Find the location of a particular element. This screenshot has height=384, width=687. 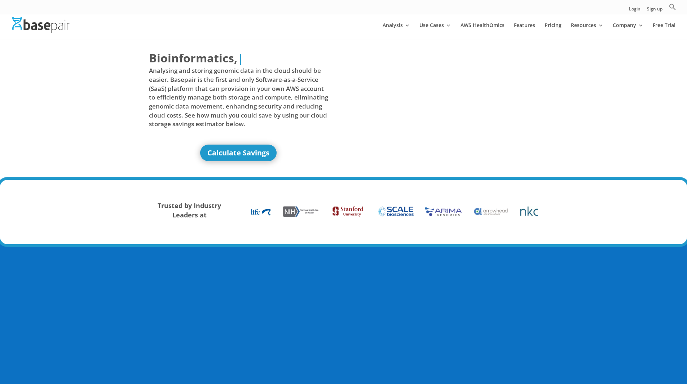

a: Sign up is located at coordinates (655, 10).